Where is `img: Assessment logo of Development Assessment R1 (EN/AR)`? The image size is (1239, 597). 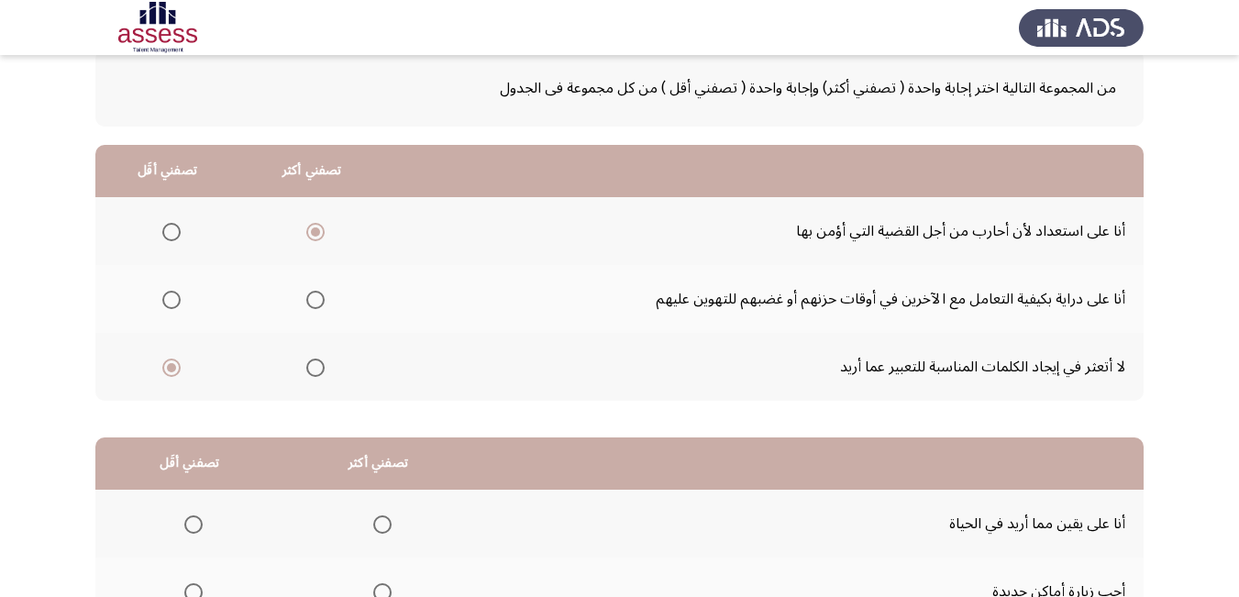
img: Assessment logo of Development Assessment R1 (EN/AR) is located at coordinates (158, 28).